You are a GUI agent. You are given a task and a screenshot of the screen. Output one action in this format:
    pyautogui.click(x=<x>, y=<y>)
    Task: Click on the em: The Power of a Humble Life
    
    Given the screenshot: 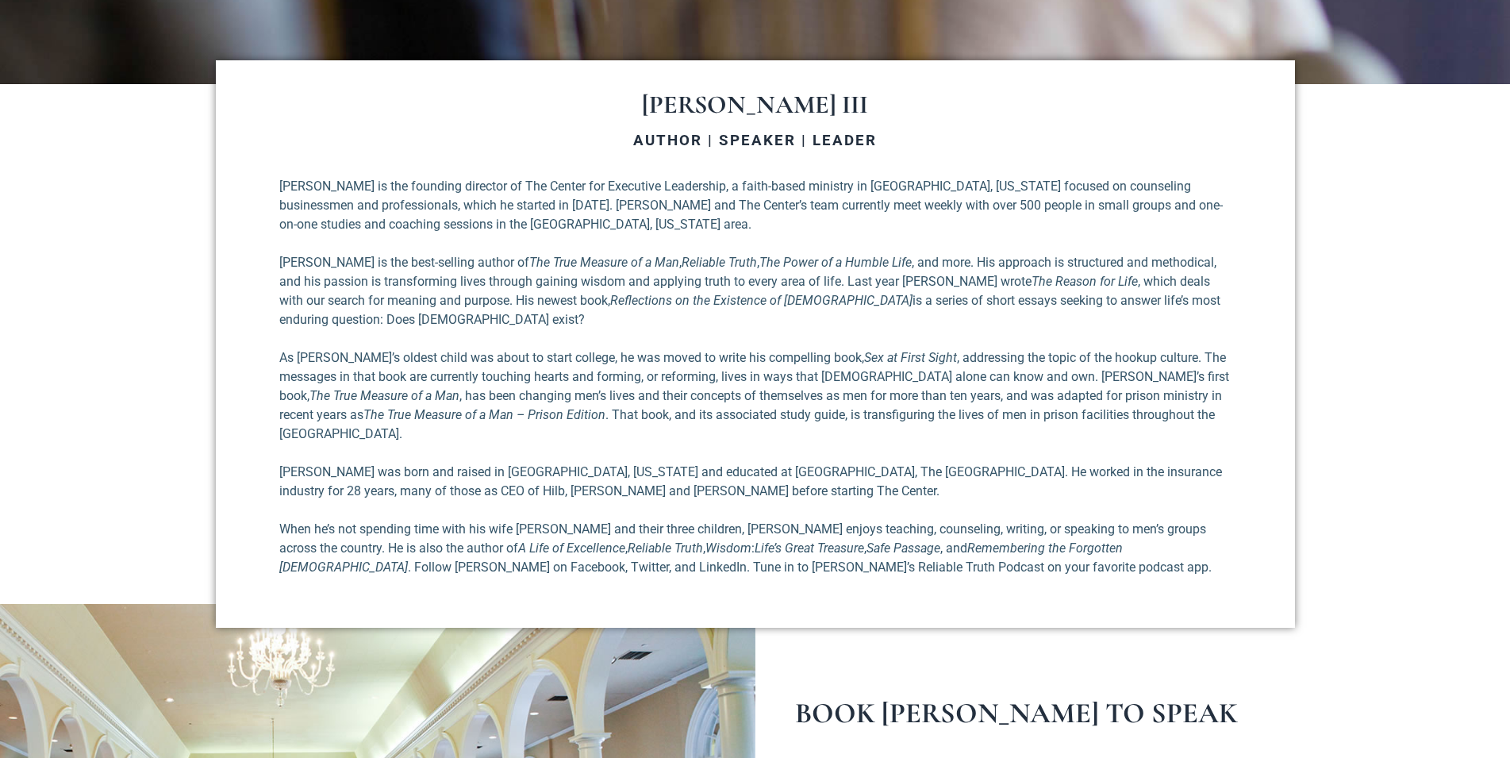 What is the action you would take?
    pyautogui.click(x=836, y=262)
    